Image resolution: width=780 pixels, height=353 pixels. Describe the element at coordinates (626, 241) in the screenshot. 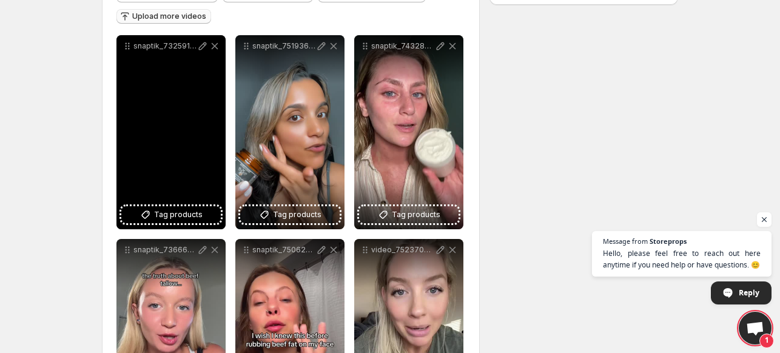

I see `span: Message from` at that location.